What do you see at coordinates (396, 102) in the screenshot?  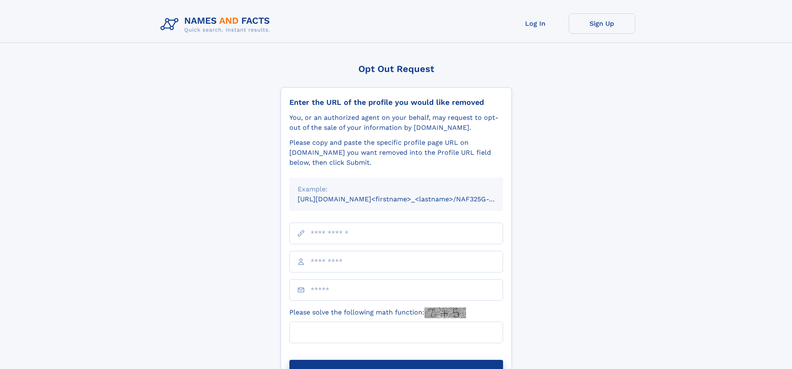 I see `div: Enter the URL of the profile you would like removed` at bounding box center [396, 102].